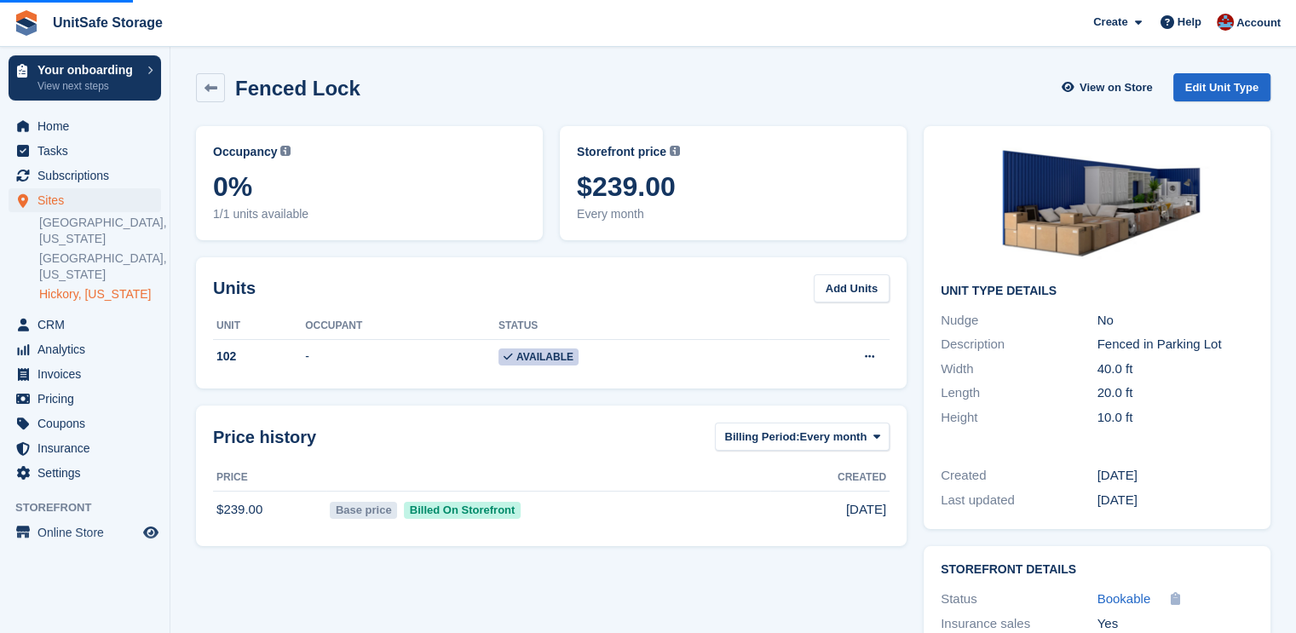 Image resolution: width=1296 pixels, height=633 pixels. I want to click on img: stora-icon-8386f47178a22dfd0bd8f6a31ec36ba5ce8667c1dd55bd0f319d3a0aa187defe.svg, so click(26, 23).